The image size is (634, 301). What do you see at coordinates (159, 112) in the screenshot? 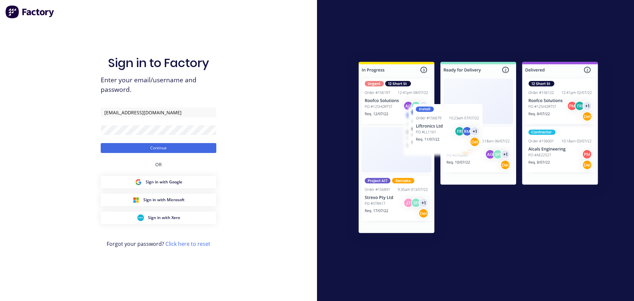
I see `input: Email/Username` at bounding box center [159, 112].